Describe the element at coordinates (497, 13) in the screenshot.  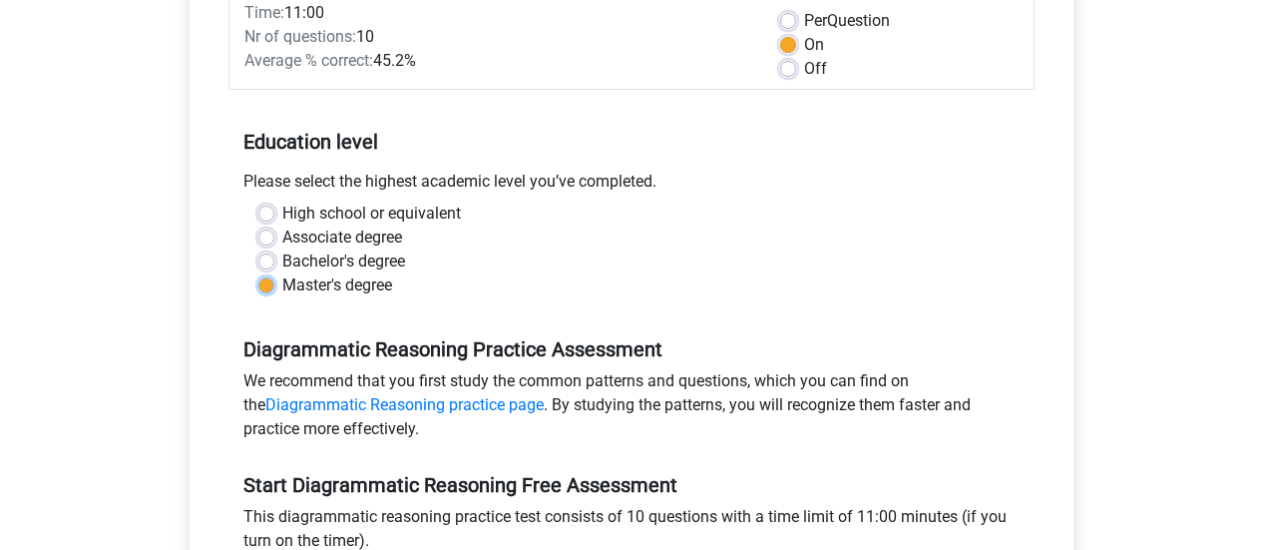
I see `div: 11:00` at that location.